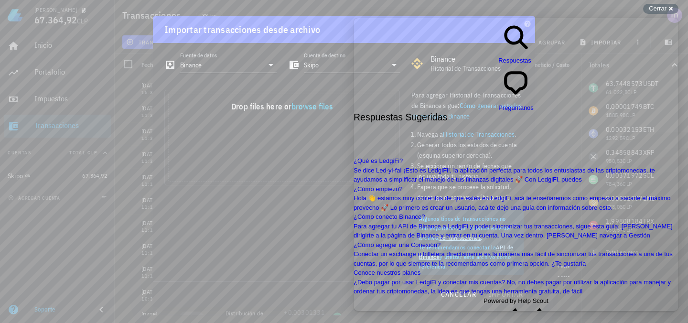  Describe the element at coordinates (282, 138) in the screenshot. I see `div: Uppy Dashboard` at that location.